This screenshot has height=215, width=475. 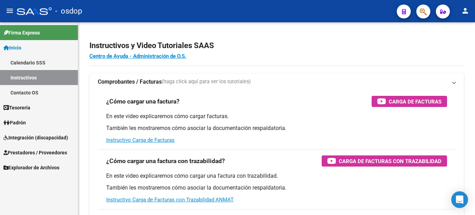 What do you see at coordinates (22, 33) in the screenshot?
I see `span: Firma Express` at bounding box center [22, 33].